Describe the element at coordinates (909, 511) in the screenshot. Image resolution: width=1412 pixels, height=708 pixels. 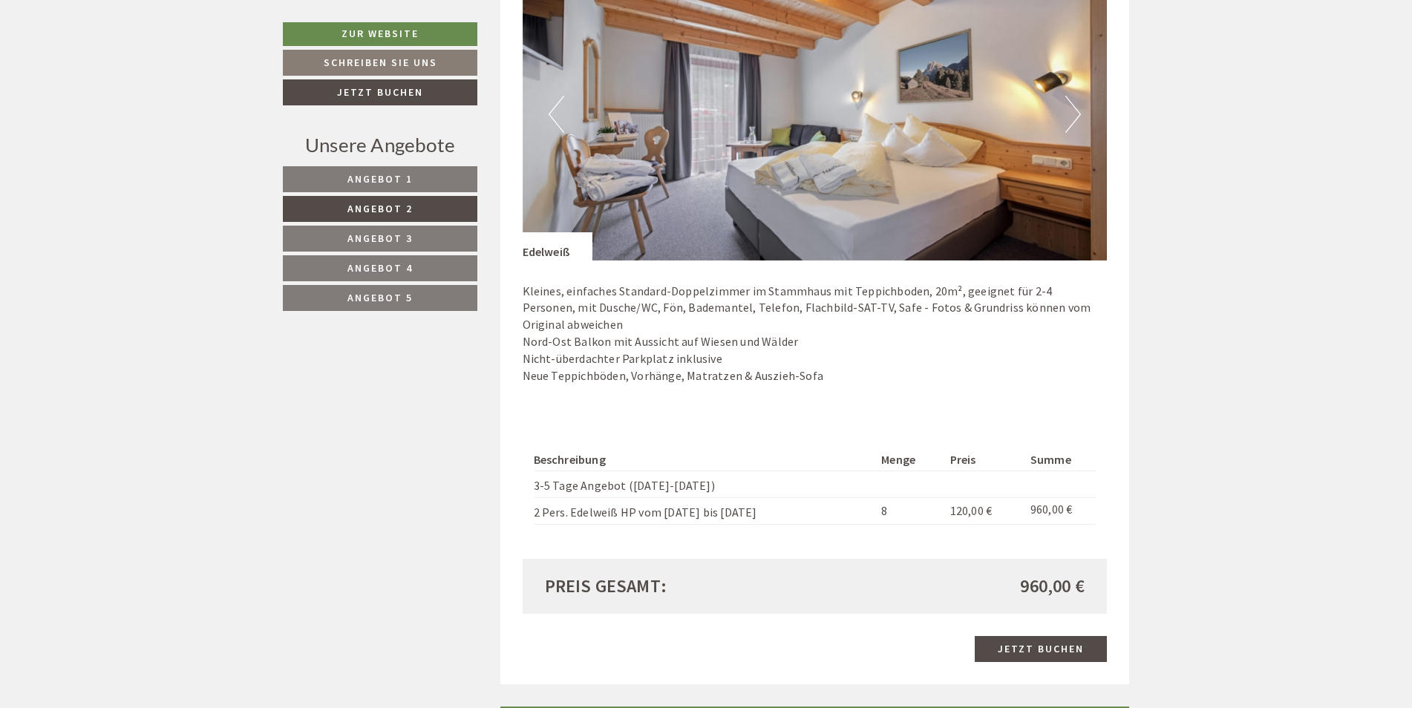
I see `td: 8` at that location.